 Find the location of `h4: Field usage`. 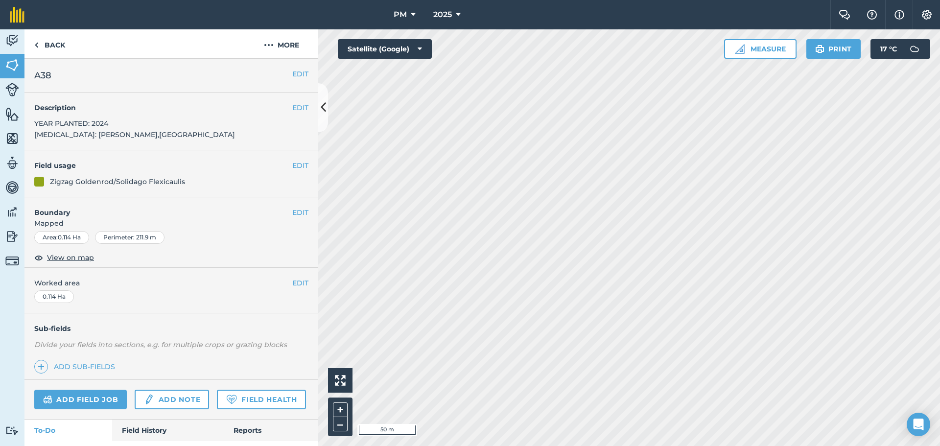

h4: Field usage is located at coordinates (163, 165).